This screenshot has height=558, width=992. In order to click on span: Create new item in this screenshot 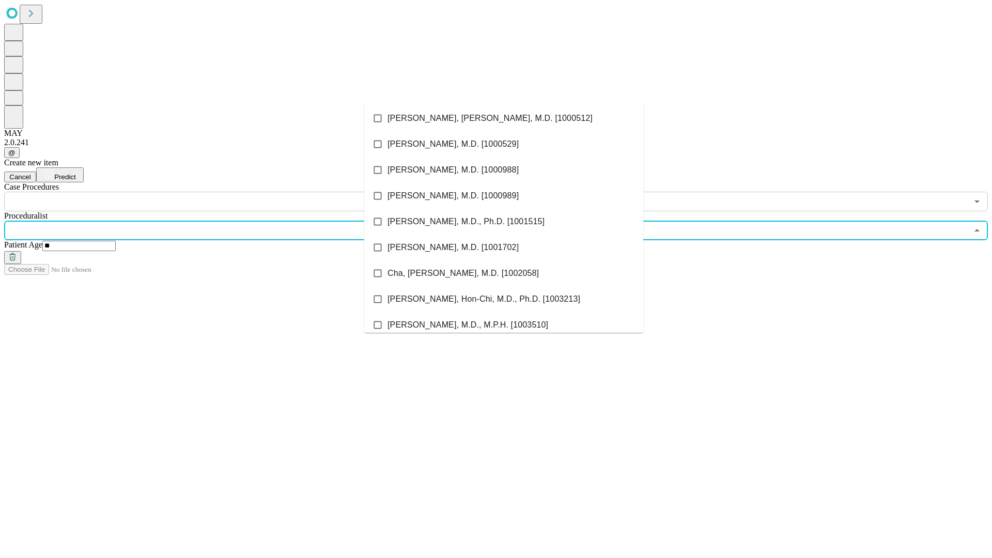, I will do `click(31, 162)`.